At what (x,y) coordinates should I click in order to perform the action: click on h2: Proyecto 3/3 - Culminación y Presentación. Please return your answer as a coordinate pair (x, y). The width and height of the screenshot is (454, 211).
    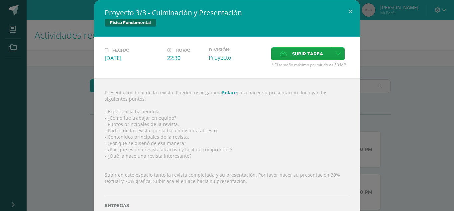
    Looking at the image, I should click on (227, 13).